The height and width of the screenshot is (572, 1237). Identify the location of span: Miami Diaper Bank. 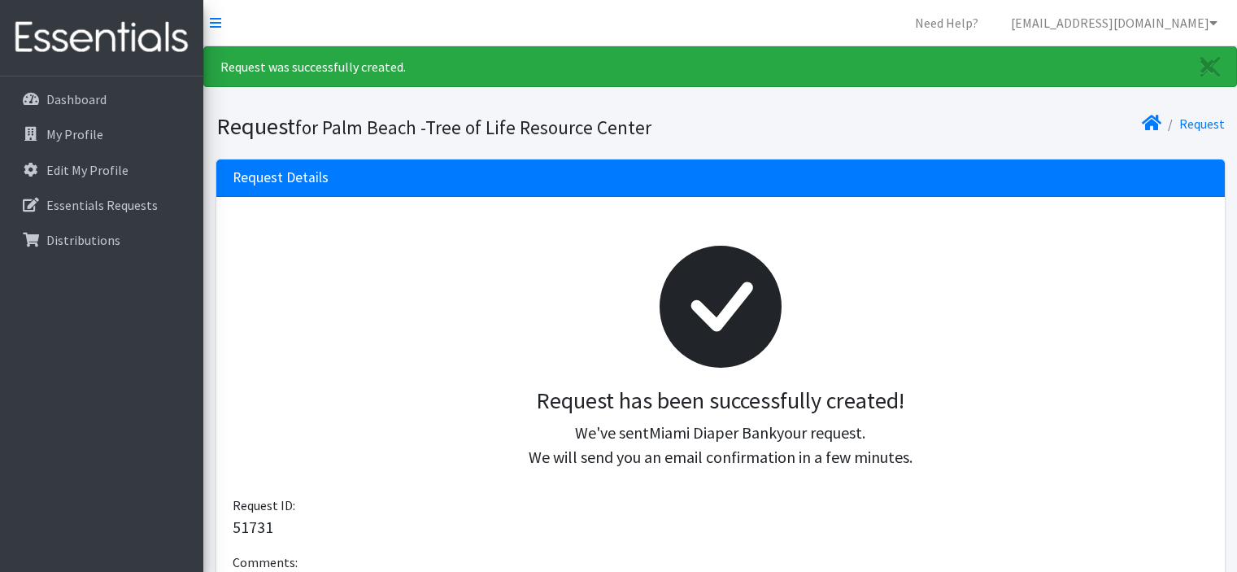
(712, 432).